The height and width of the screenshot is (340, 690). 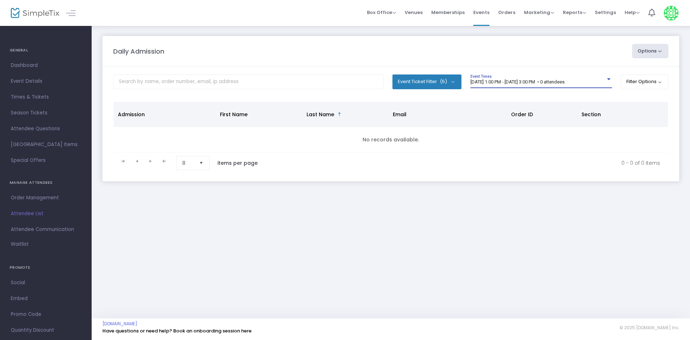 What do you see at coordinates (320, 114) in the screenshot?
I see `span: Last Name` at bounding box center [320, 114].